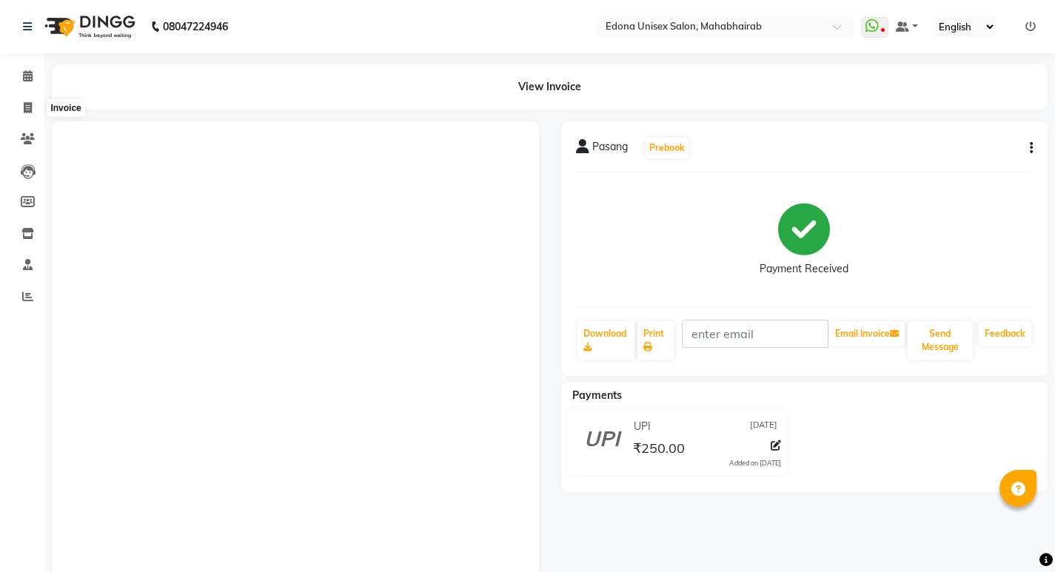 The height and width of the screenshot is (572, 1055). What do you see at coordinates (610, 150) in the screenshot?
I see `span: Pasang` at bounding box center [610, 150].